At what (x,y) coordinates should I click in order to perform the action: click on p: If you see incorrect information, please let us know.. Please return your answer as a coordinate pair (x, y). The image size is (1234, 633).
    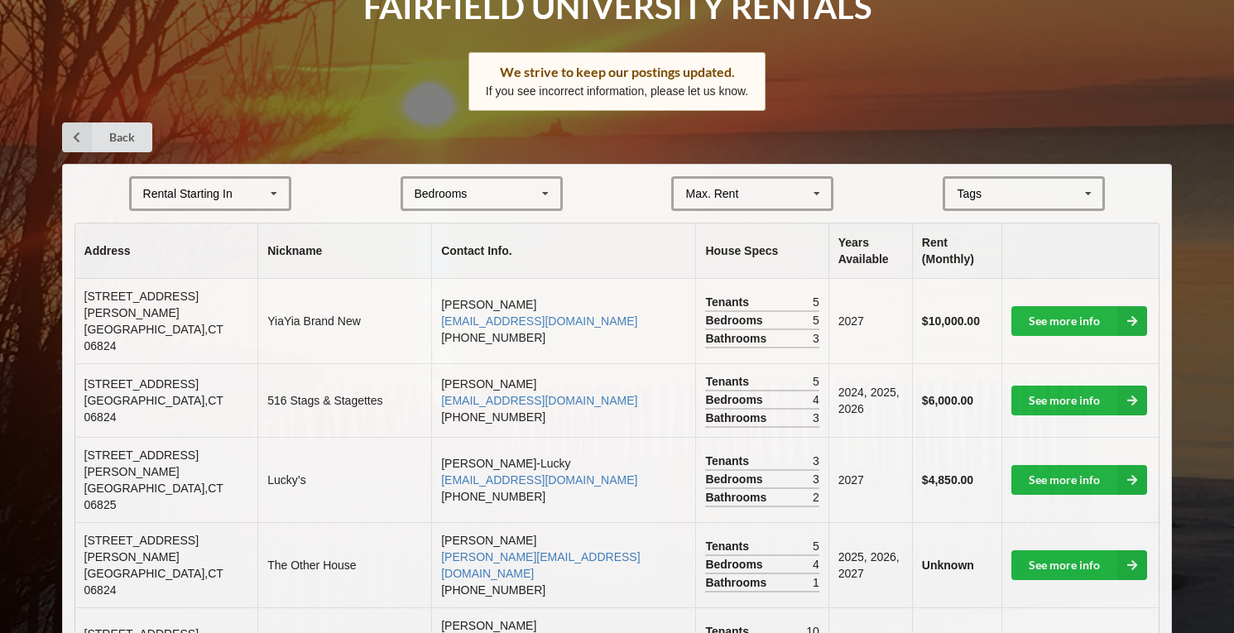
    Looking at the image, I should click on (618, 91).